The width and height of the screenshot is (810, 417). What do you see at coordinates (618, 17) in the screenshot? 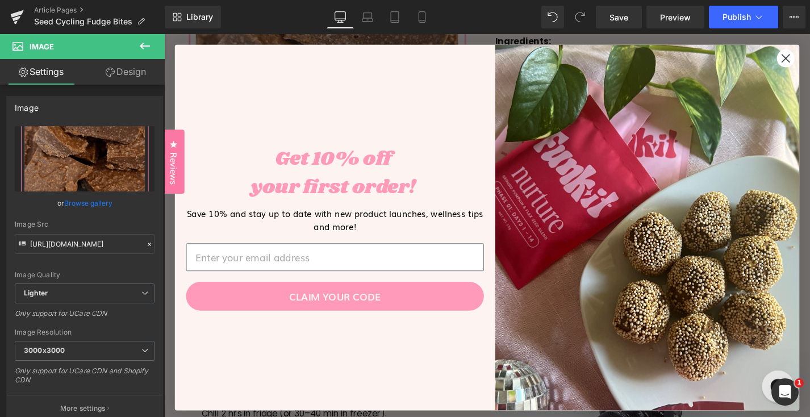
I see `span: Save` at bounding box center [618, 17].